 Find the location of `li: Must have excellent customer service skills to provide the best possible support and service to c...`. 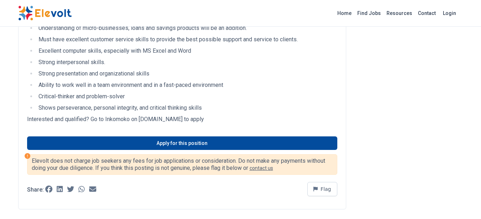

li: Must have excellent customer service skills to provide the best possible support and service to c... is located at coordinates (187, 40).